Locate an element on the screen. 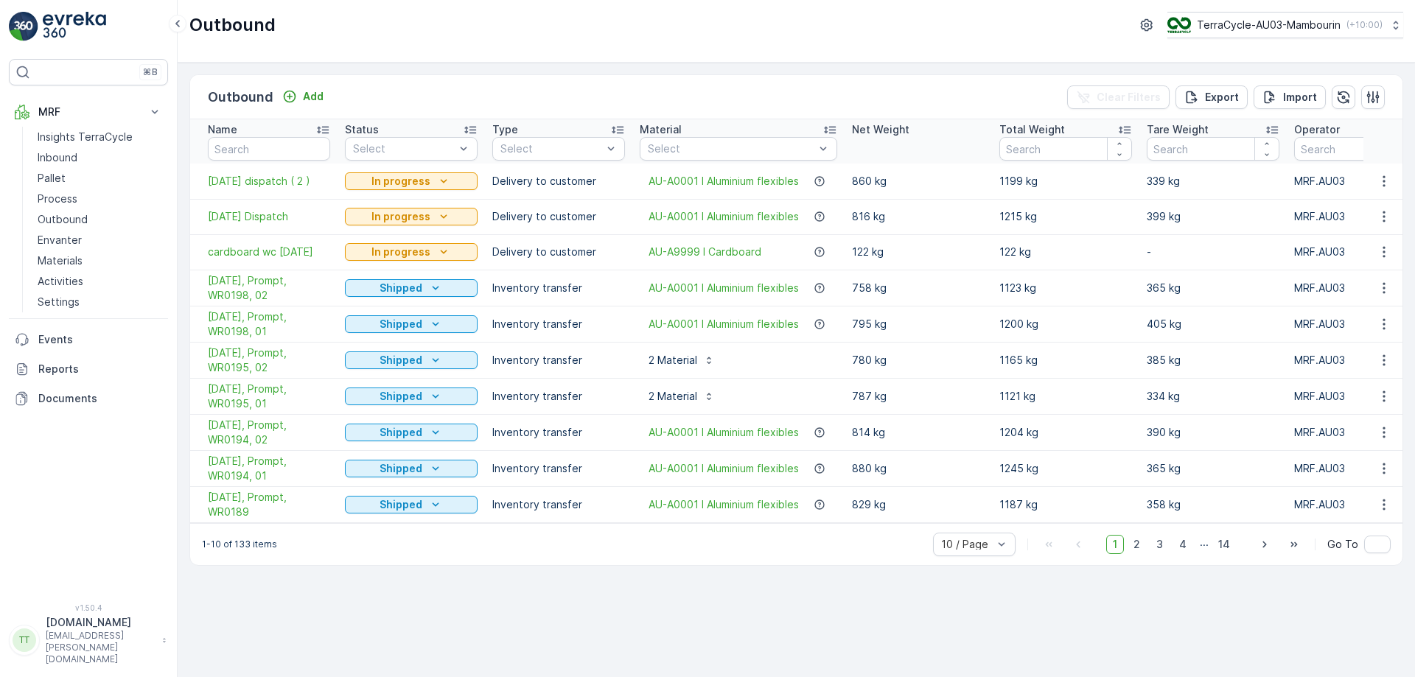 Image resolution: width=1415 pixels, height=677 pixels. a: Outbound is located at coordinates (99, 220).